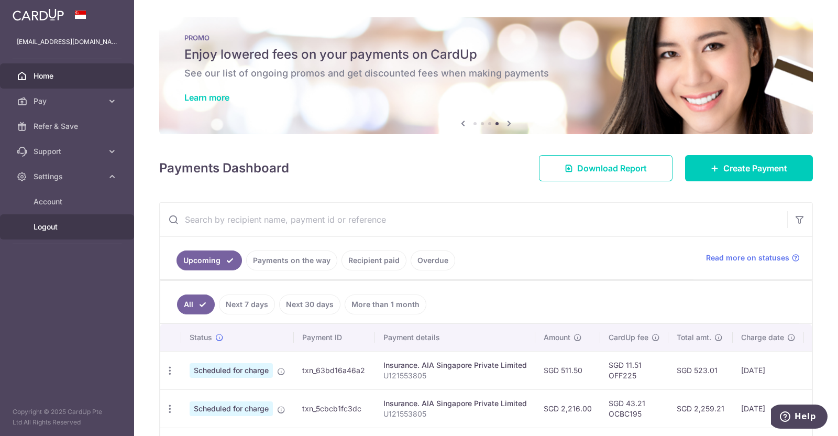 Image resolution: width=838 pixels, height=436 pixels. What do you see at coordinates (247, 304) in the screenshot?
I see `a: Next 7 days` at bounding box center [247, 304].